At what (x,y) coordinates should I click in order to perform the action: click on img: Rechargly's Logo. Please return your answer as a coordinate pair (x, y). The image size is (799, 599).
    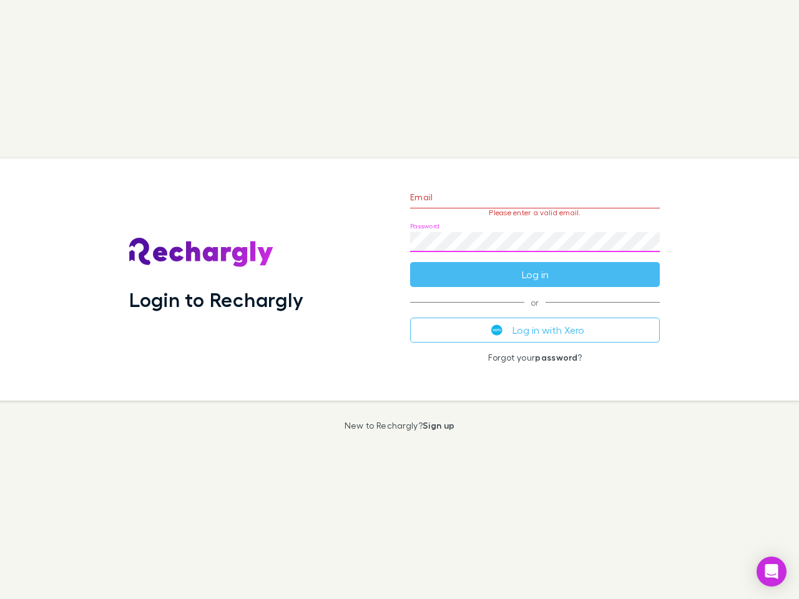
    Looking at the image, I should click on (202, 253).